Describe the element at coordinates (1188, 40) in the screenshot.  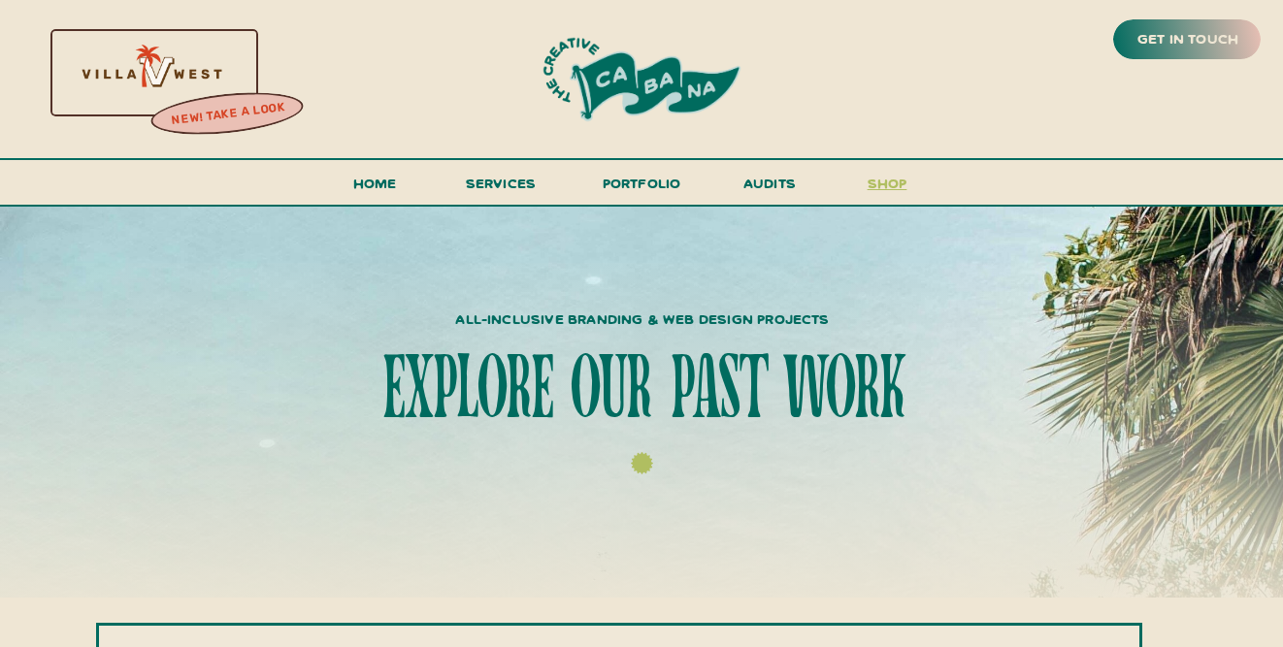
I see `a: get in touch` at that location.